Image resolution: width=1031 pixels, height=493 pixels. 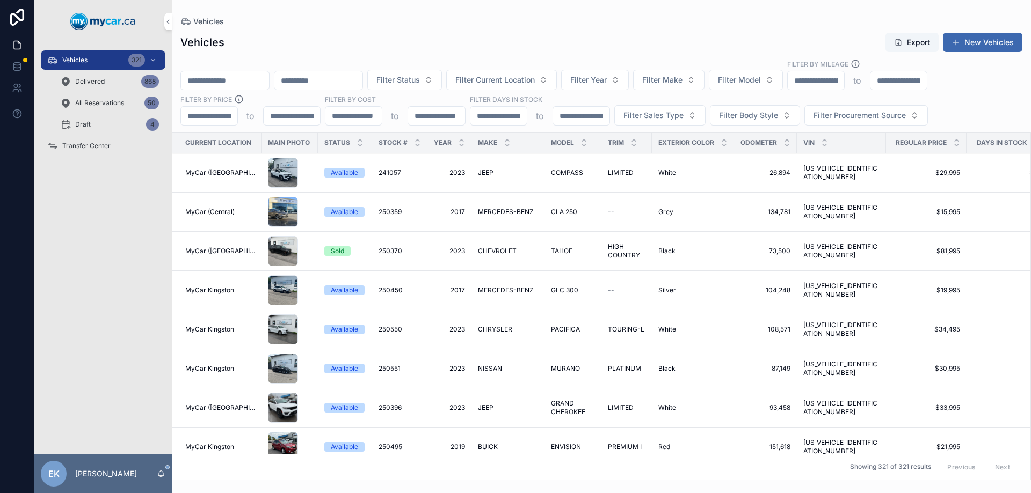 What do you see at coordinates (390, 447) in the screenshot?
I see `span: 250495` at bounding box center [390, 447].